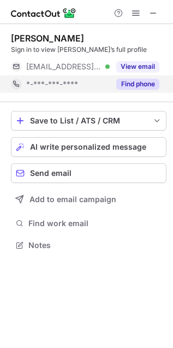  Describe the element at coordinates (89, 147) in the screenshot. I see `button: AI write personalized message` at that location.